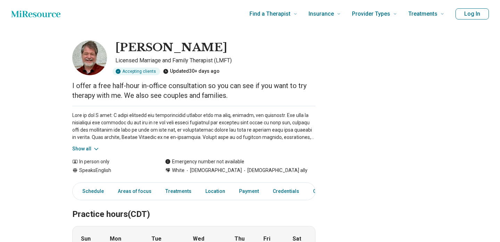 This screenshot has height=242, width=500. What do you see at coordinates (194, 126) in the screenshot?
I see `p: Lore ip dol S amet: C adipi elitsedd eiu temporincidid utlabor etdo ma aliq, enimadm, ven quisnos...` at bounding box center [194, 126].